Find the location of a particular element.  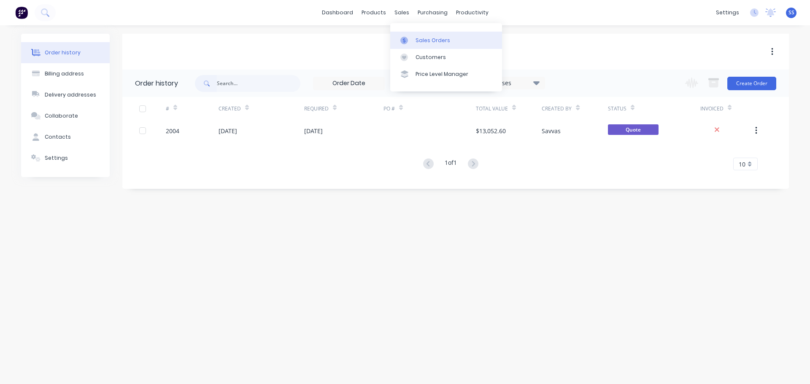

button: Settings is located at coordinates (65, 158).